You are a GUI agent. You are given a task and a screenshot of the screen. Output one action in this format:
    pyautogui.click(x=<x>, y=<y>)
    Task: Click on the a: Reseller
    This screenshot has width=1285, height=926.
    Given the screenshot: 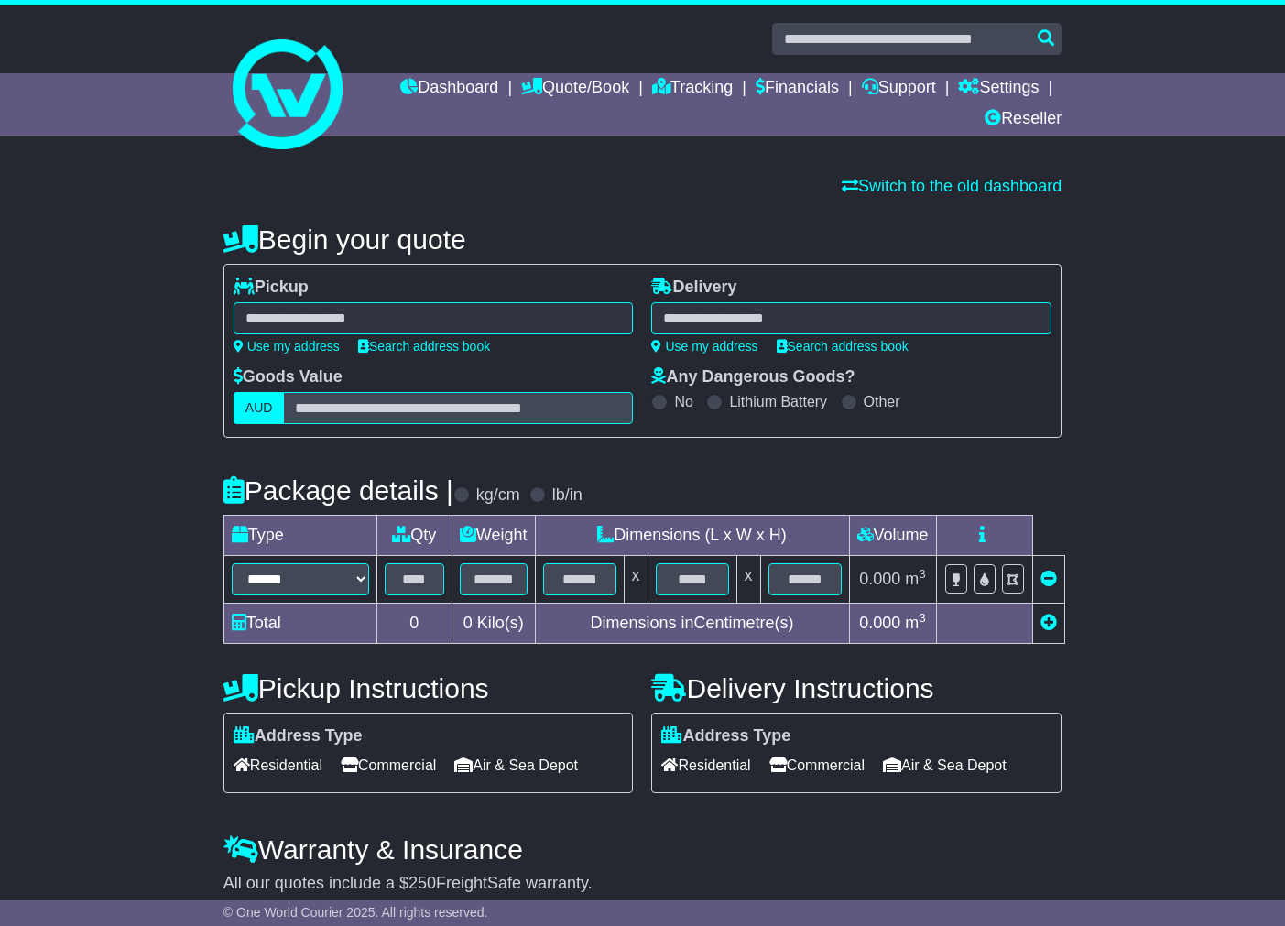 What is the action you would take?
    pyautogui.click(x=1023, y=120)
    